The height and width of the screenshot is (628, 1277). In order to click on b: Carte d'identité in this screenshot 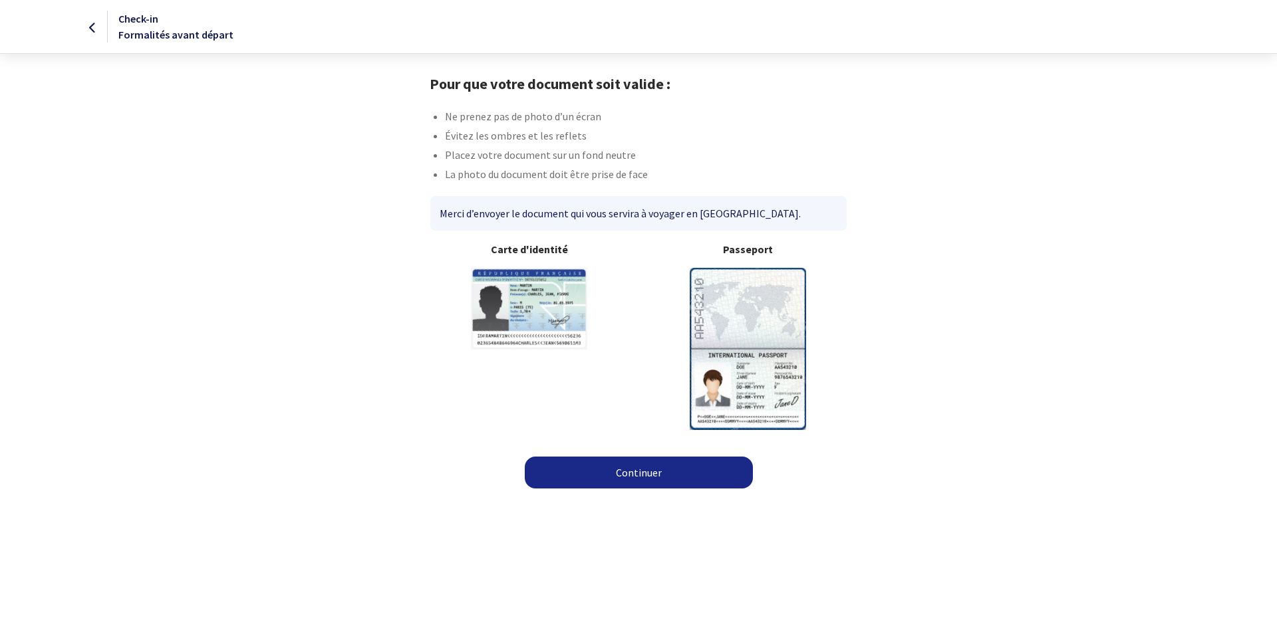, I will do `click(529, 249)`.